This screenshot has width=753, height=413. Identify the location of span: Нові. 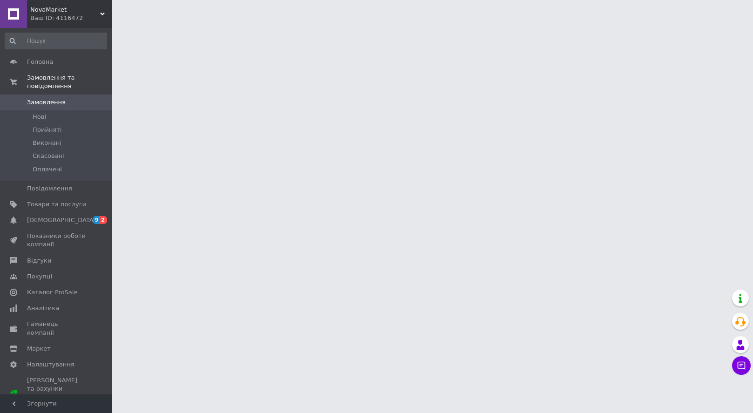
(39, 117).